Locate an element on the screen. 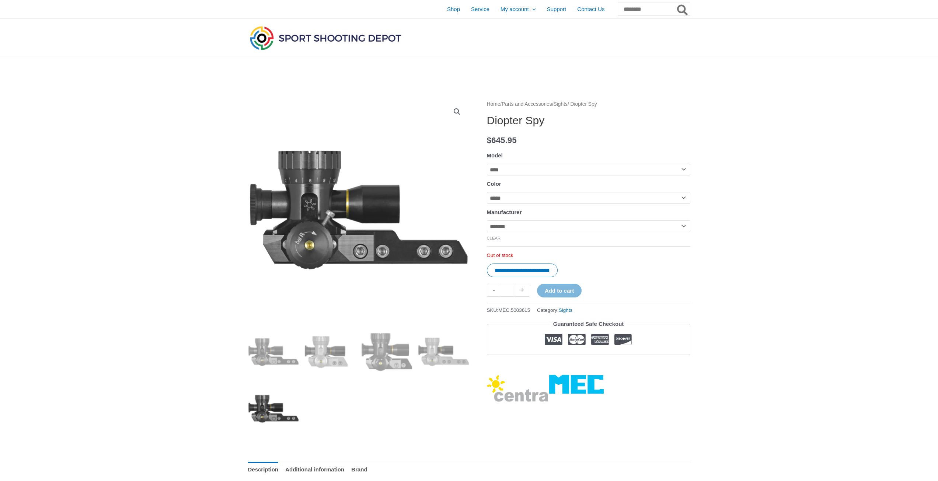 The image size is (938, 481). a: Centra is located at coordinates (518, 390).